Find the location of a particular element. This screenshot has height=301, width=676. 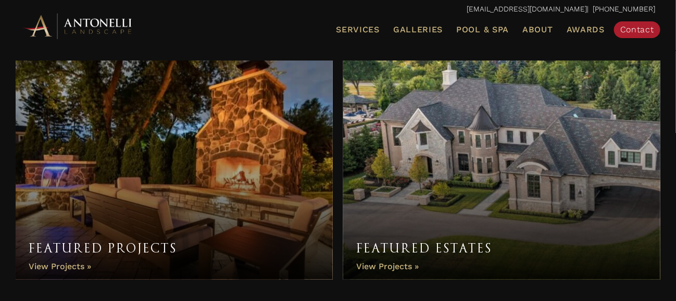

a: Galleries is located at coordinates (418, 30).